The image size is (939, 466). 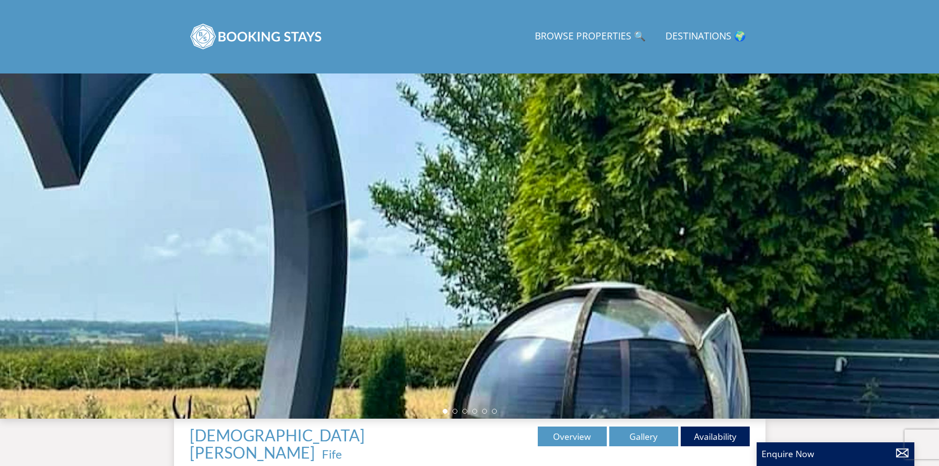 What do you see at coordinates (644, 436) in the screenshot?
I see `a: Gallery` at bounding box center [644, 436].